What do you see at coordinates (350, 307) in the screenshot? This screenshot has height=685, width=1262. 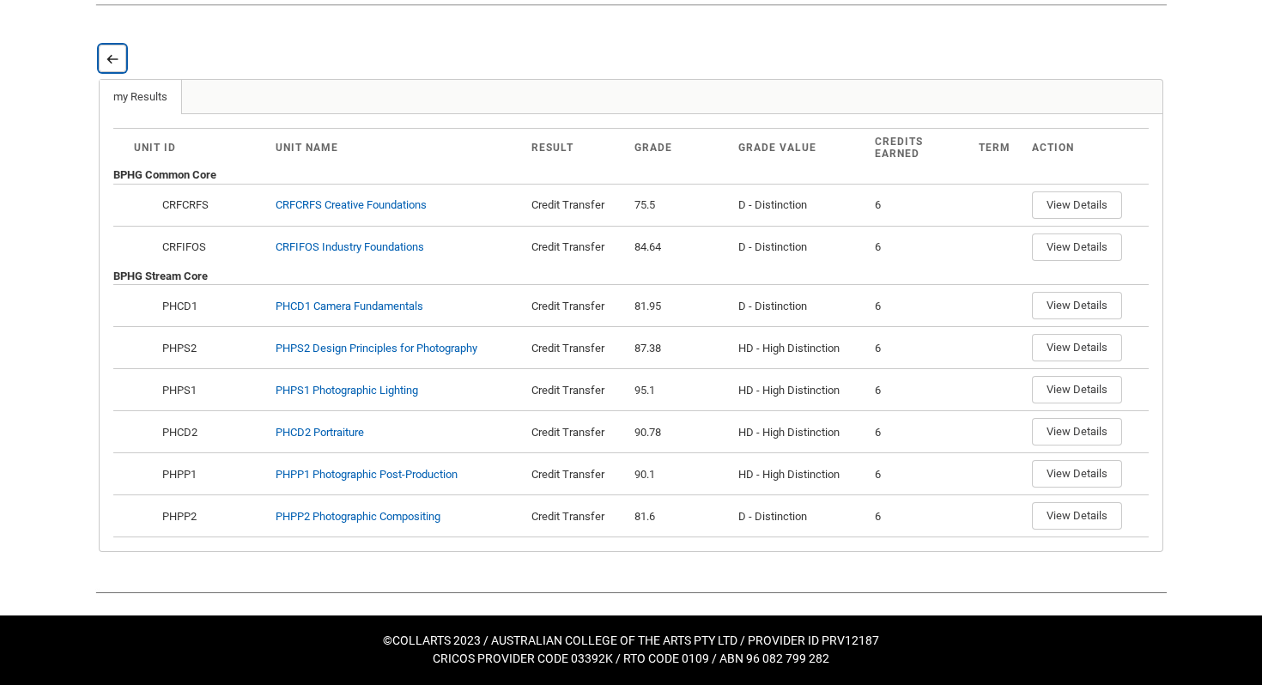 I see `div: PHCD1 Camera Fundamentals` at bounding box center [350, 307].